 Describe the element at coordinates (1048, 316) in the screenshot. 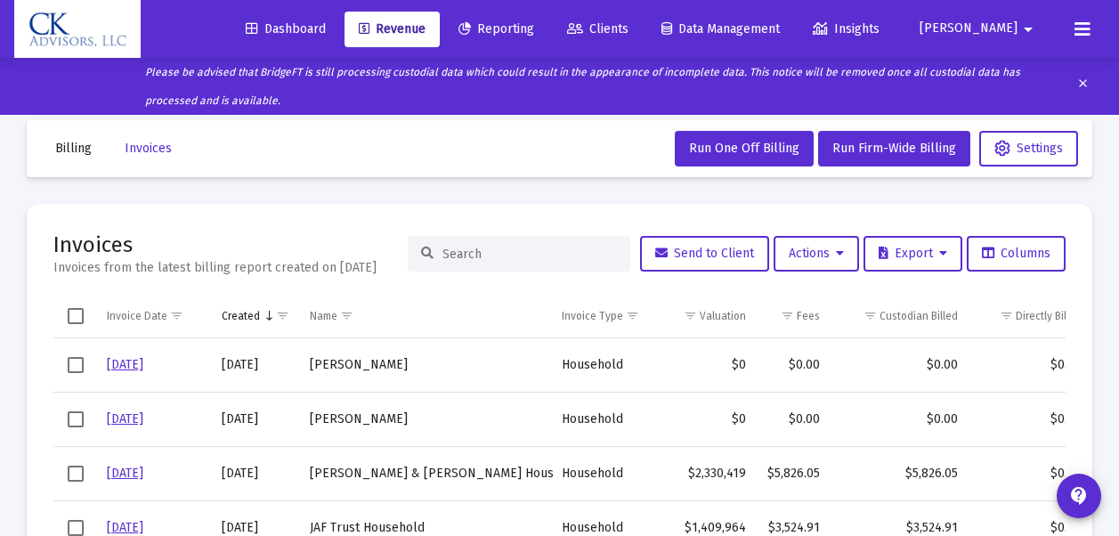

I see `div: Directly Billed` at that location.